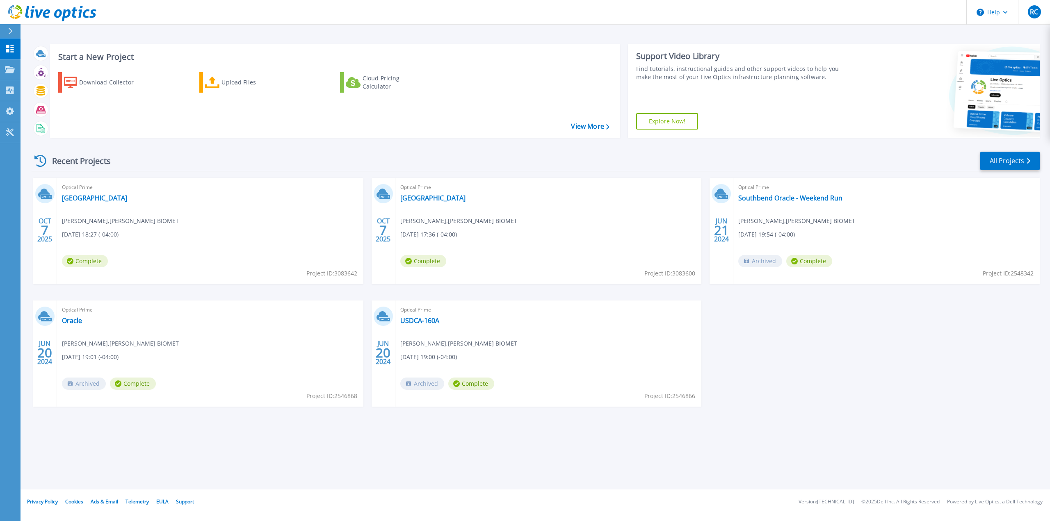 The width and height of the screenshot is (1050, 521). What do you see at coordinates (385, 82) in the screenshot?
I see `a: Cloud Pricing Calculator` at bounding box center [385, 82].